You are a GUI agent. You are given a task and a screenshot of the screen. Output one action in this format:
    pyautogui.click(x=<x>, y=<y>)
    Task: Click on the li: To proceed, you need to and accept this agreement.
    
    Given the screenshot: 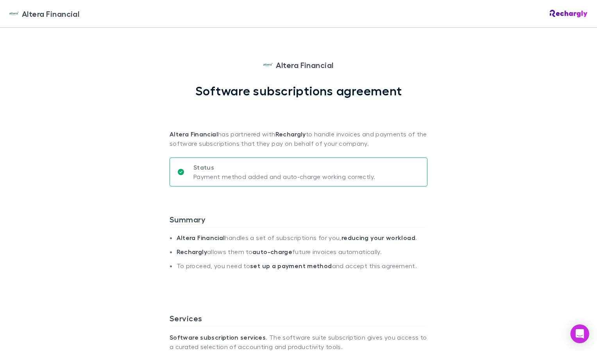 What is the action you would take?
    pyautogui.click(x=302, y=269)
    